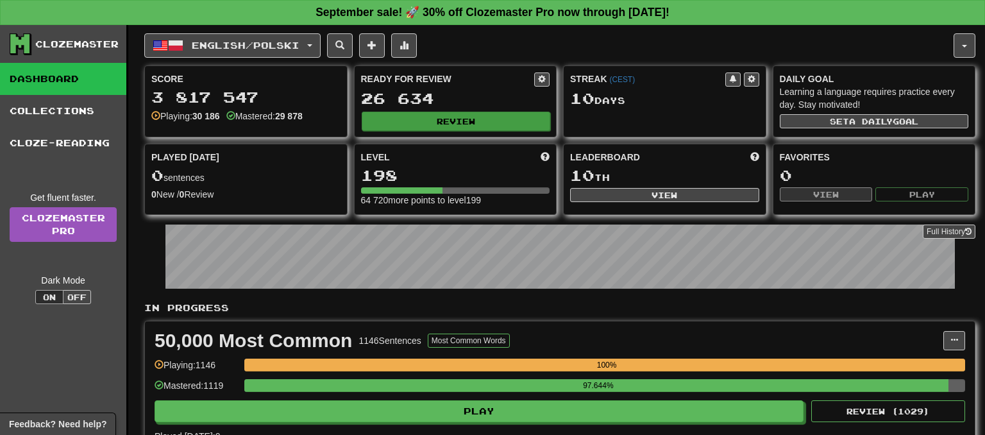  I want to click on div: New / Review, so click(246, 194).